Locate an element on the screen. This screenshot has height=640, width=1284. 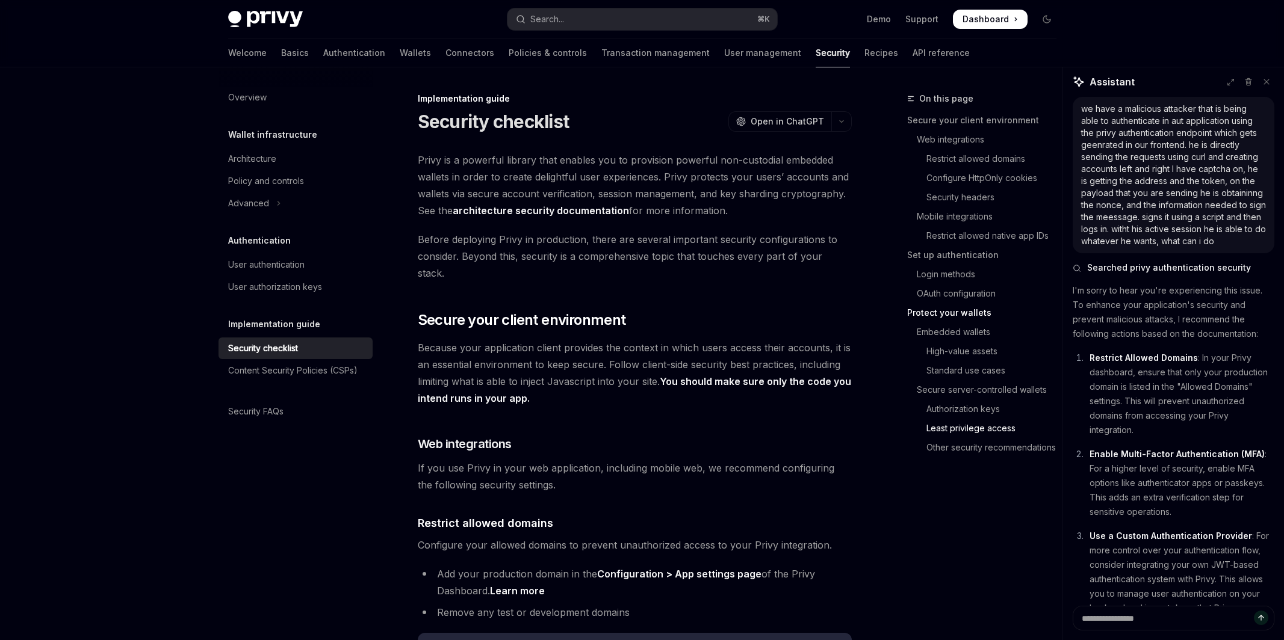
a: Login methods is located at coordinates (986, 274).